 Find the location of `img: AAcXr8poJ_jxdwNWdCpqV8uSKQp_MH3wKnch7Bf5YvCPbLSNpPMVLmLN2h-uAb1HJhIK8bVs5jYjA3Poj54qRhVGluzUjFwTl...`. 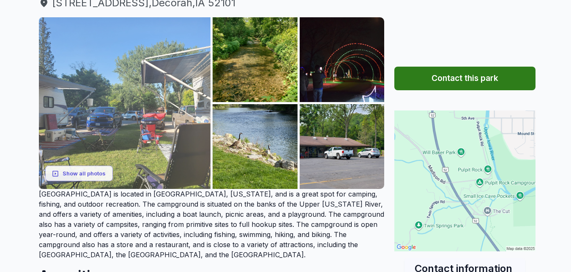

img: AAcXr8poJ_jxdwNWdCpqV8uSKQp_MH3wKnch7Bf5YvCPbLSNpPMVLmLN2h-uAb1HJhIK8bVs5jYjA3Poj54qRhVGluzUjFwTl... is located at coordinates (255, 60).